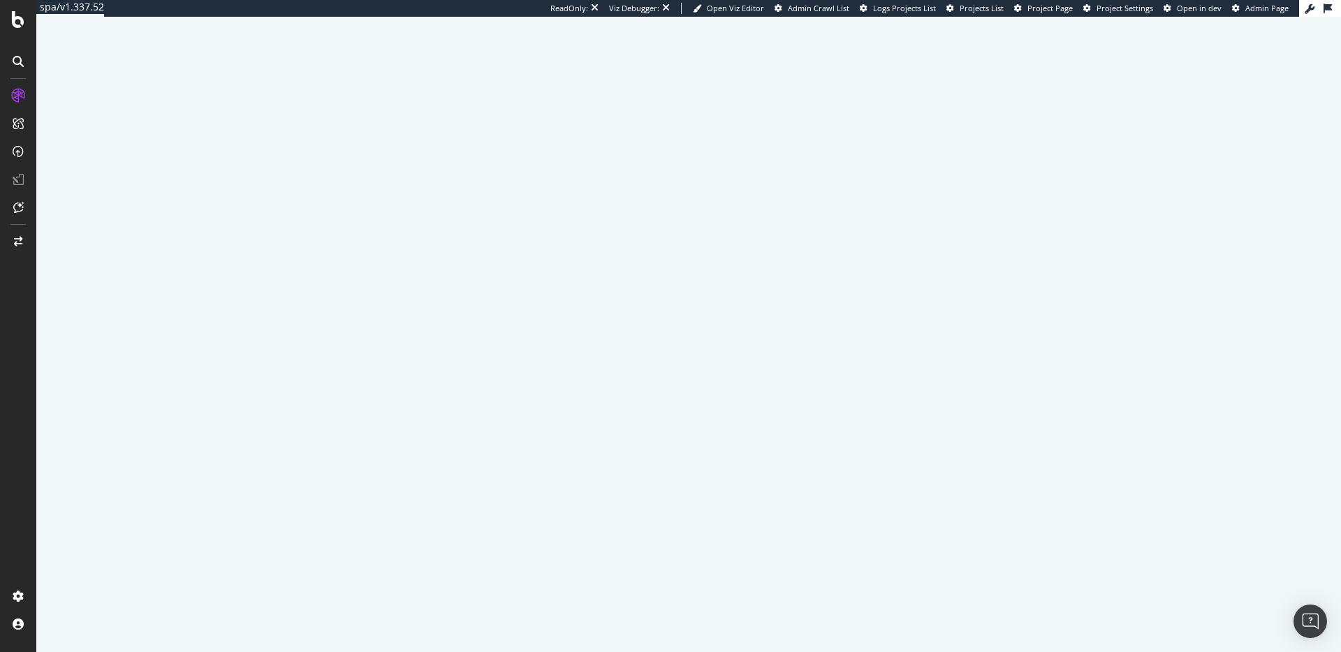  Describe the element at coordinates (1310, 622) in the screenshot. I see `div: Open Intercom Messenger` at that location.